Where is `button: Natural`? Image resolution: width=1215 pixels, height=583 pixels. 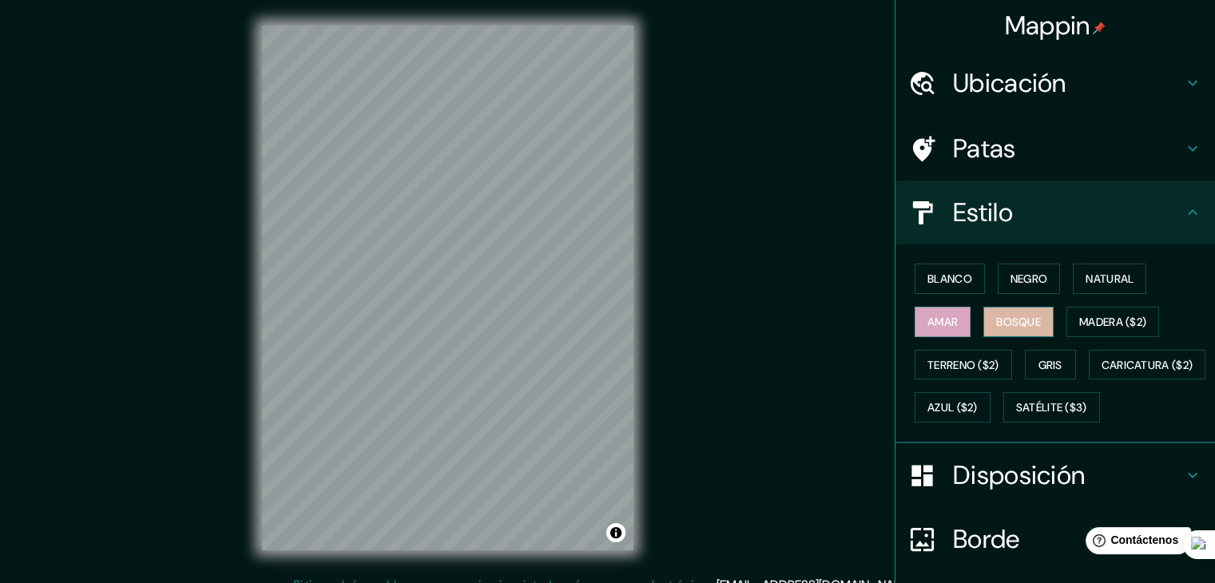 button: Natural is located at coordinates (1109, 279).